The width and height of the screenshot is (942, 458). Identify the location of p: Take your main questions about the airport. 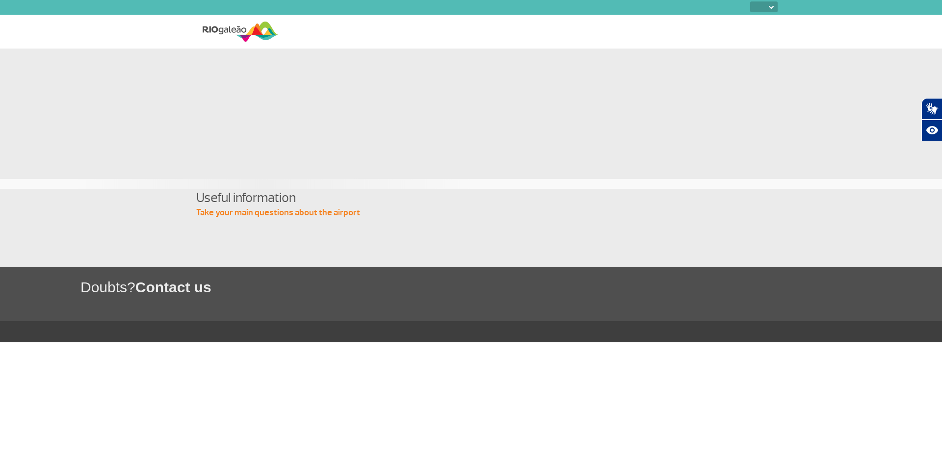
(471, 213).